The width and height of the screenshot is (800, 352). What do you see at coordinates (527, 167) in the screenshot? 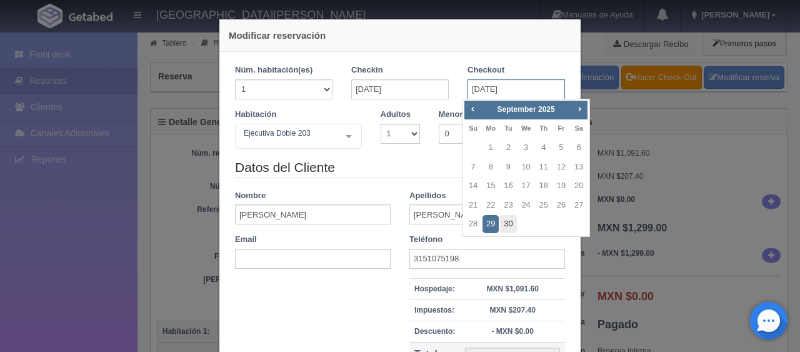
I see `a: 10` at bounding box center [527, 167].